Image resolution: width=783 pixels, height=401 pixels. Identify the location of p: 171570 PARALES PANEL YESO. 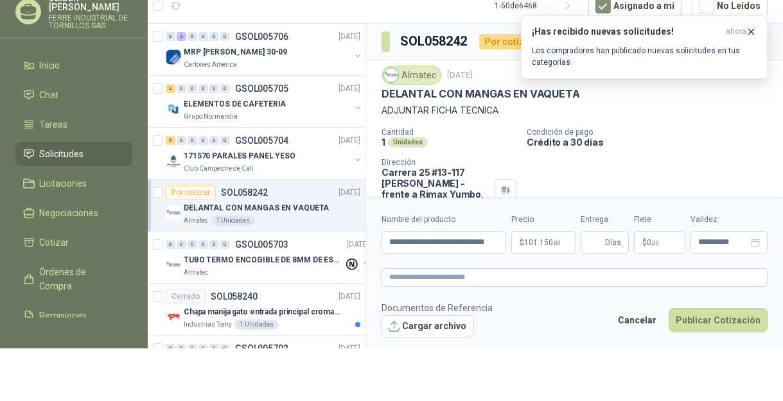
(240, 156).